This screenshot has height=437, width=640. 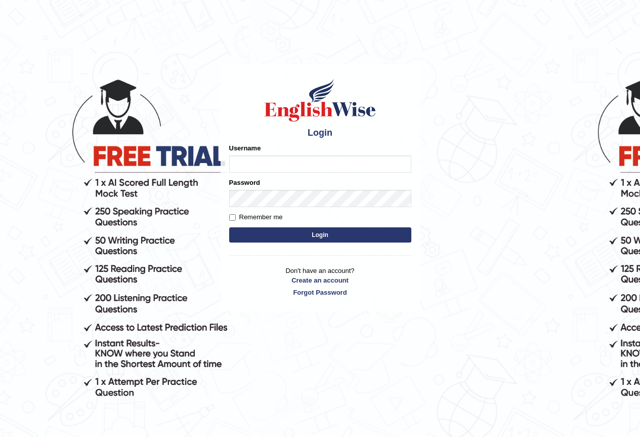 What do you see at coordinates (232, 217) in the screenshot?
I see `input: Remember me` at bounding box center [232, 217].